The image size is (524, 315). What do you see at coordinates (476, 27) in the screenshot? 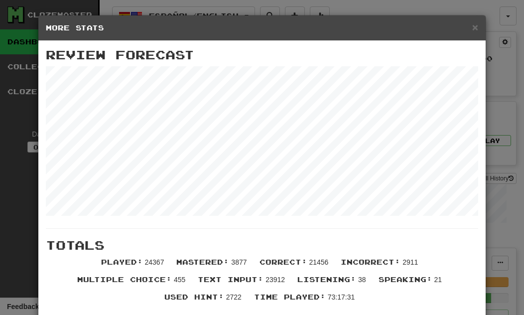
I see `button: Close` at bounding box center [476, 27].